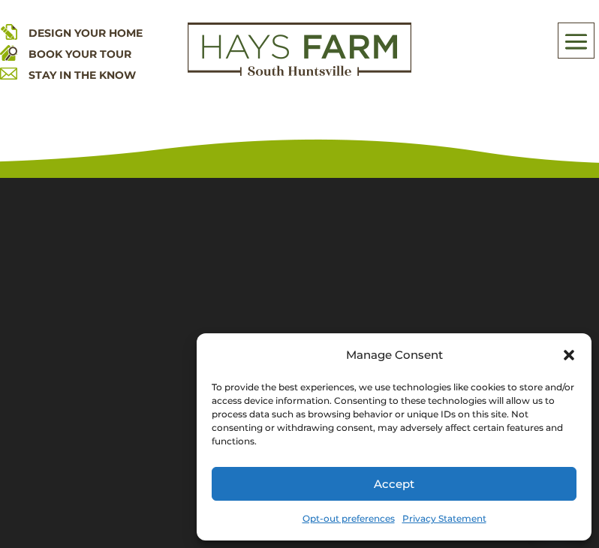  Describe the element at coordinates (569, 355) in the screenshot. I see `div: Close dialog` at that location.